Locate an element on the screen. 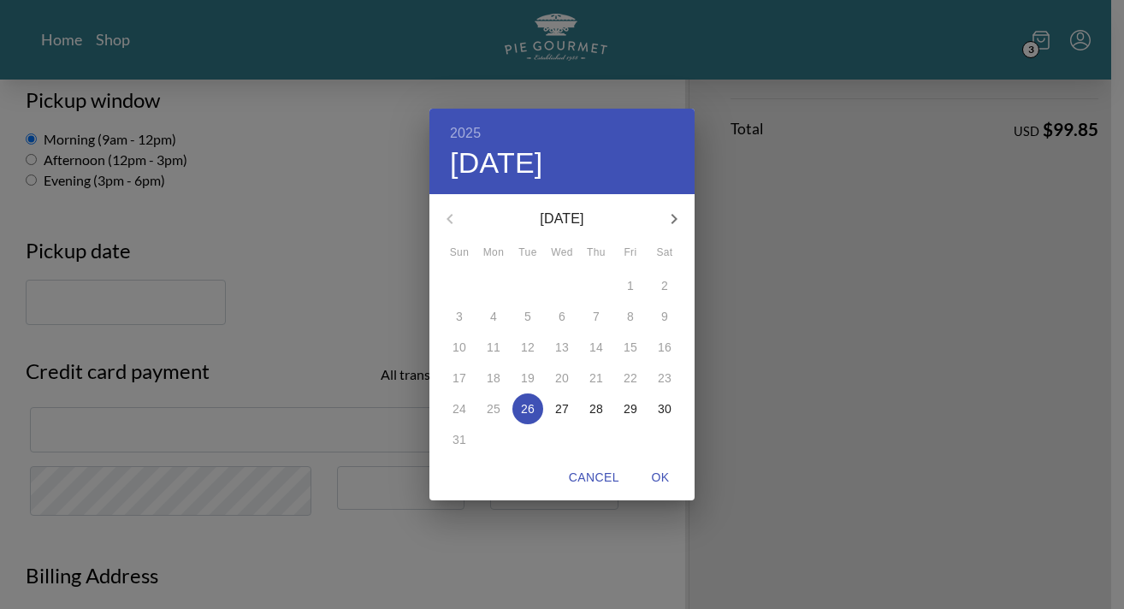 This screenshot has width=1124, height=609. button: 28 is located at coordinates (596, 409).